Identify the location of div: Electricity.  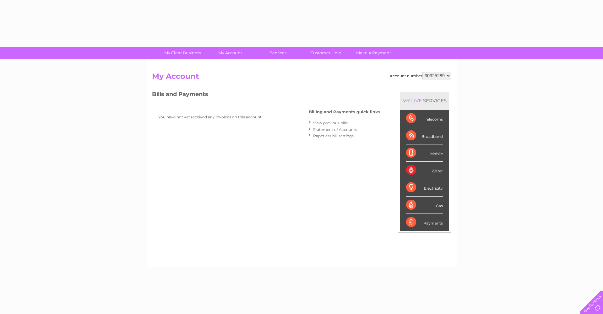
(424, 188).